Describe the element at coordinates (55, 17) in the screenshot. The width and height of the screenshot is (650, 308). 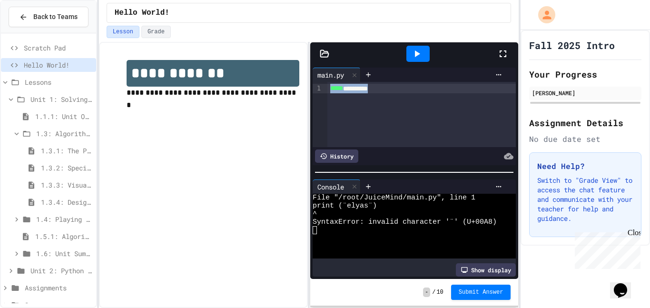
I see `span: Back to Teams` at that location.